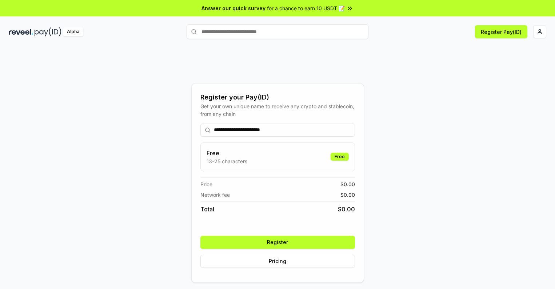 The image size is (555, 289). Describe the element at coordinates (73, 32) in the screenshot. I see `div: Alpha` at that location.